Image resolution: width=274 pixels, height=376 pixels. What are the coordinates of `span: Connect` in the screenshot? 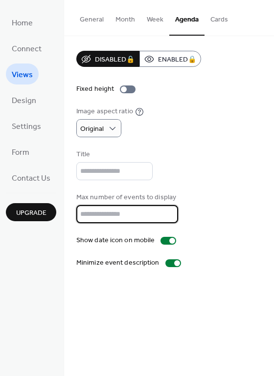 It's located at (26, 49).